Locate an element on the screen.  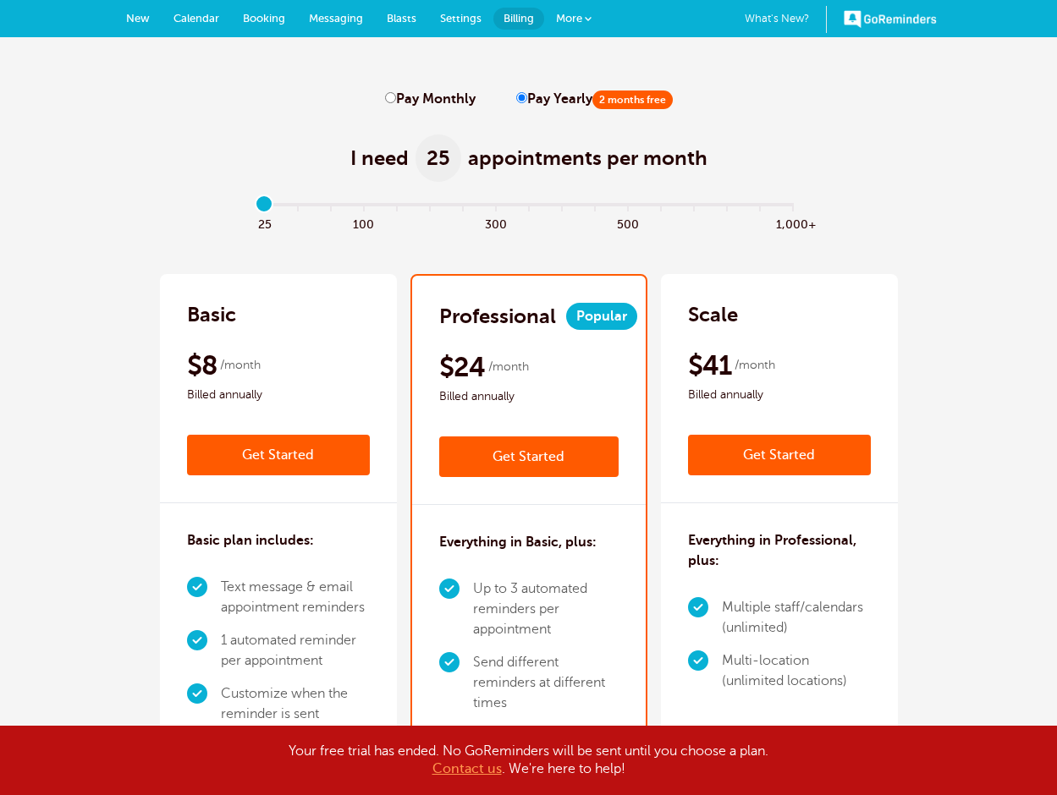
span: appointments per month is located at coordinates (587, 158).